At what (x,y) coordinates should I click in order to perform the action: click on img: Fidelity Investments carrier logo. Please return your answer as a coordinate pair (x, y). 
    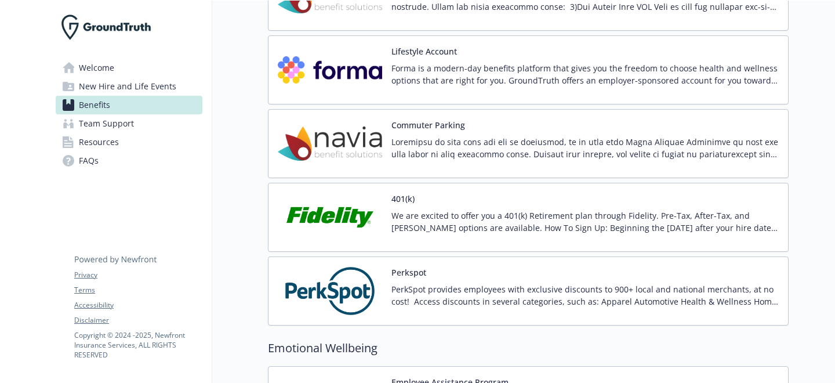
    Looking at the image, I should click on (330, 217).